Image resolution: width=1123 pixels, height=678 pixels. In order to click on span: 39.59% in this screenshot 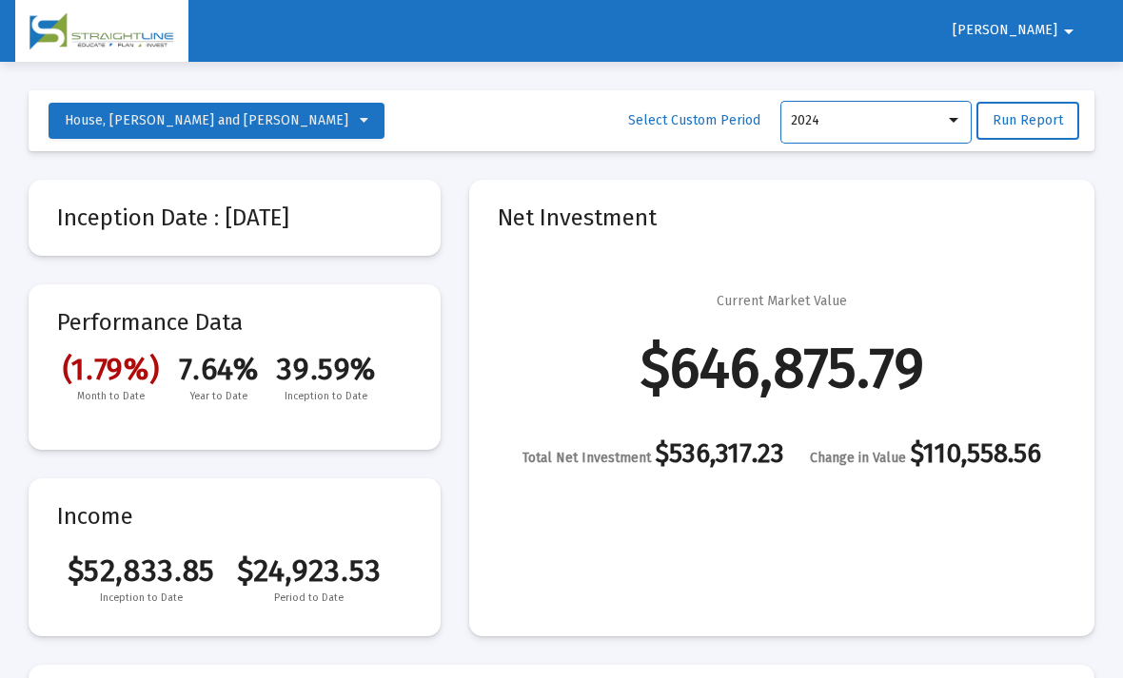, I will do `click(325, 369)`.